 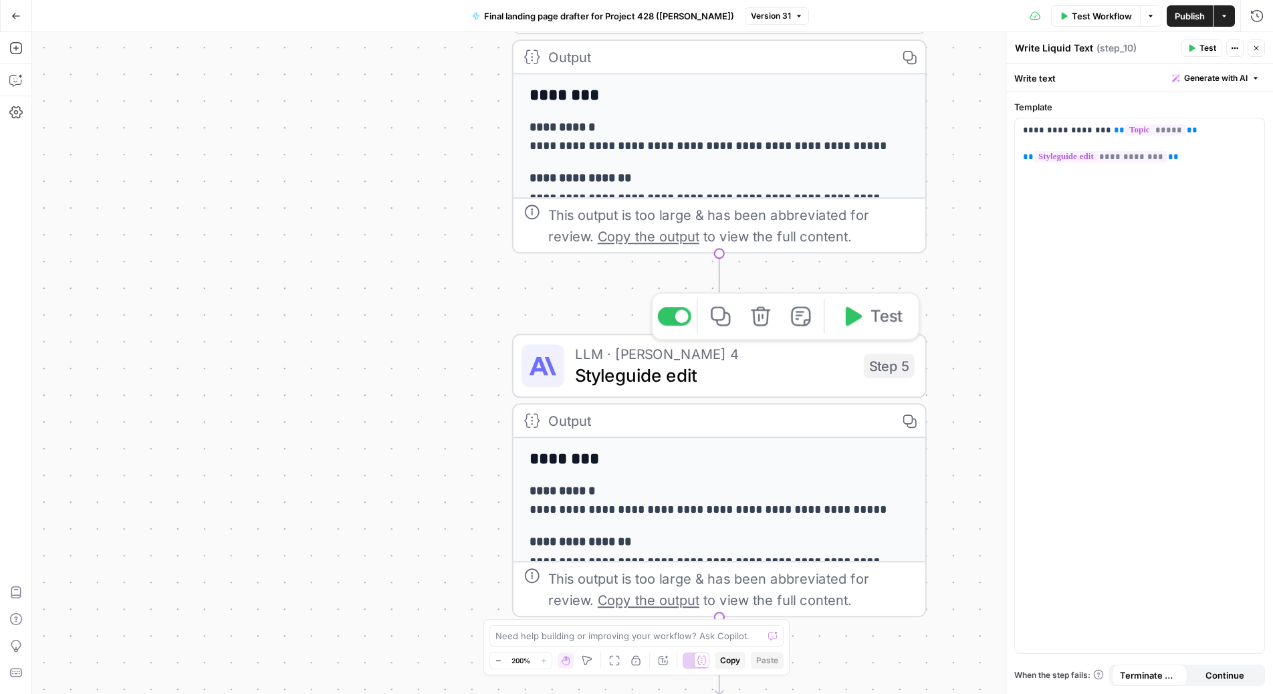 I want to click on button: Version 31, so click(x=777, y=16).